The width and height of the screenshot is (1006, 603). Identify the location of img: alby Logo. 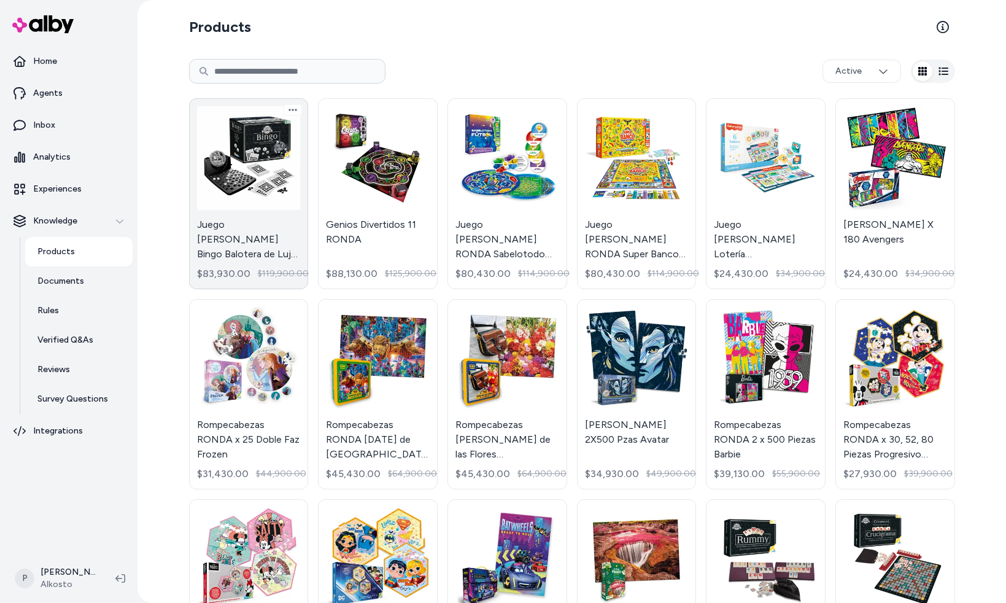
(43, 24).